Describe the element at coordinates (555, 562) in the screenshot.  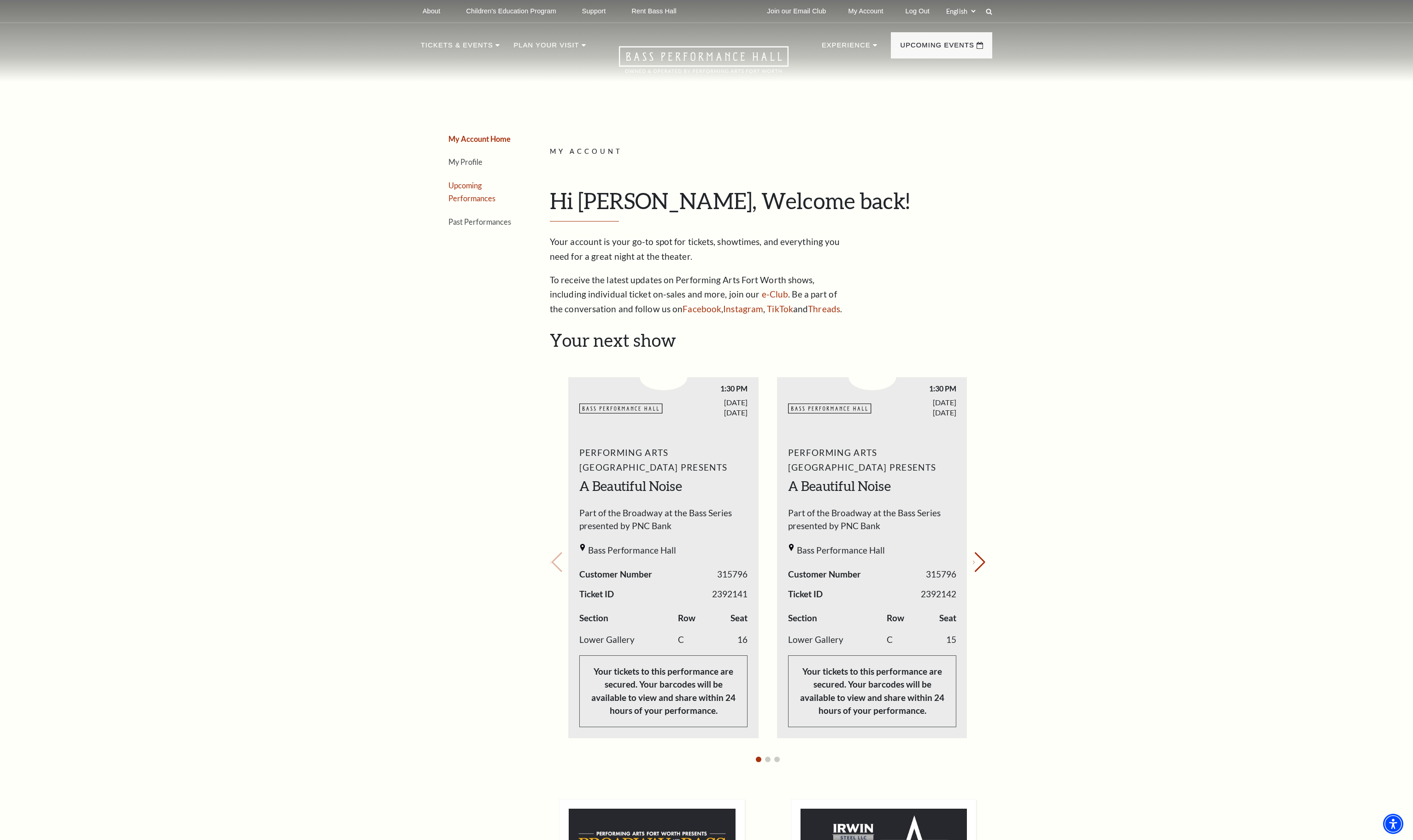
I see `button: Previous slide` at that location.